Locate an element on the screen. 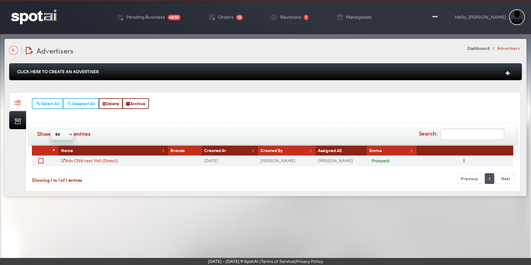 This screenshot has height=265, width=531. button: Archive is located at coordinates (135, 104).